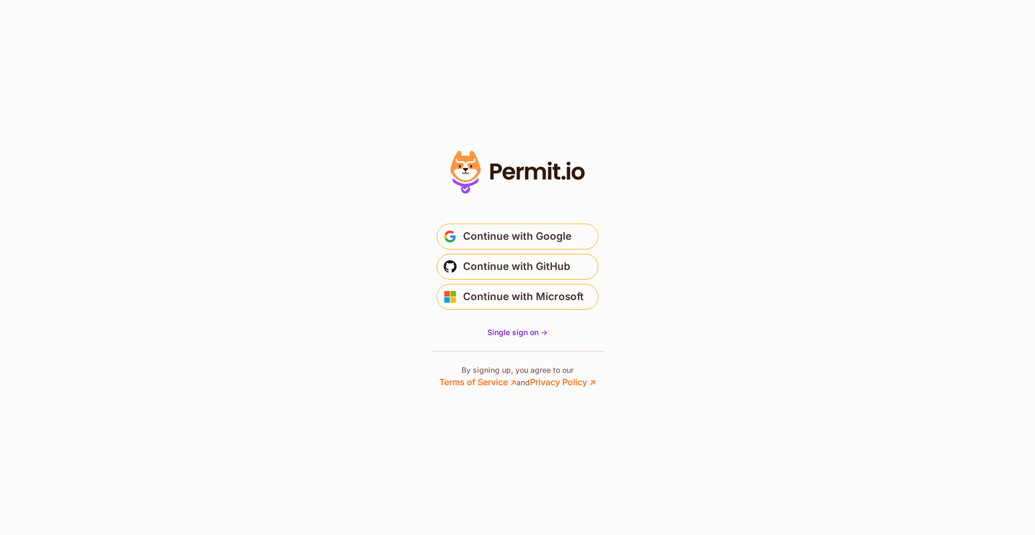 This screenshot has height=535, width=1035. What do you see at coordinates (517, 333) in the screenshot?
I see `a: Single sign on ->` at bounding box center [517, 333].